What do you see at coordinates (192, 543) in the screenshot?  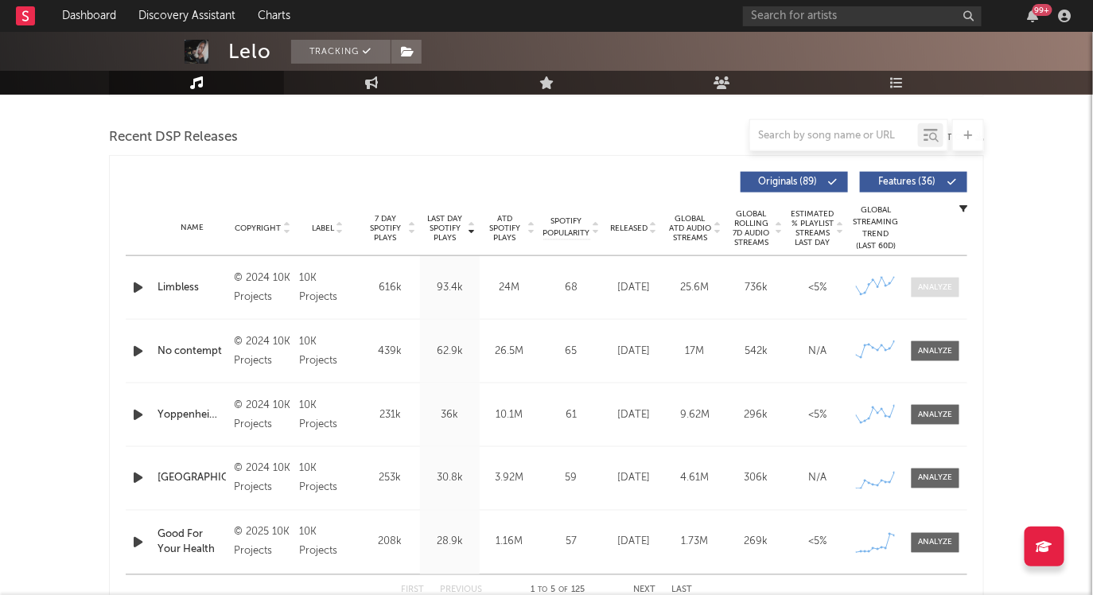 I see `div: Good For Your Health` at bounding box center [192, 543].